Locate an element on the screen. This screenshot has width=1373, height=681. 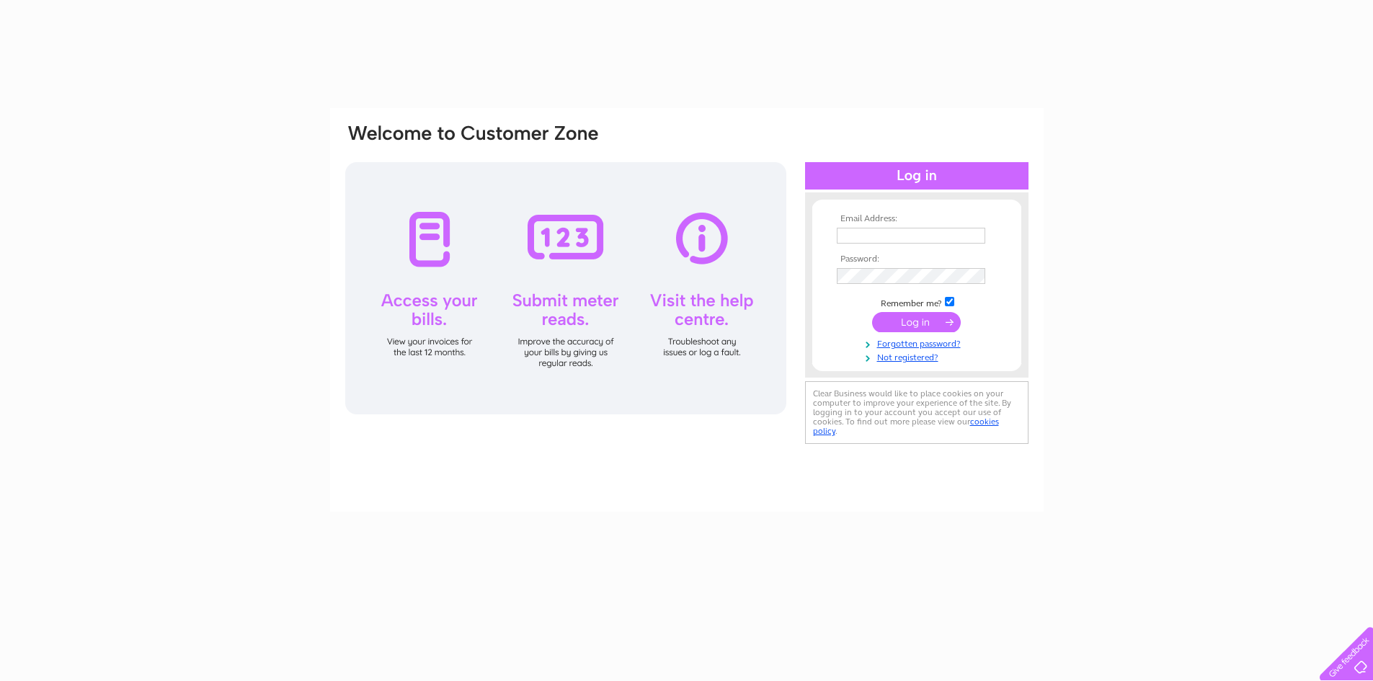
a: cookies policy is located at coordinates (906, 426).